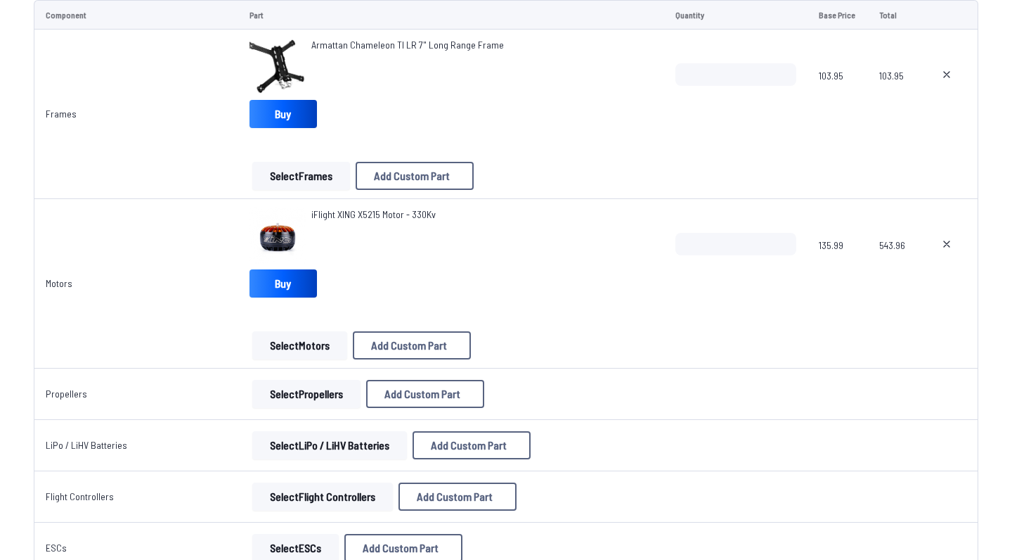 The image size is (1012, 560). I want to click on a: SelectMotors, so click(299, 345).